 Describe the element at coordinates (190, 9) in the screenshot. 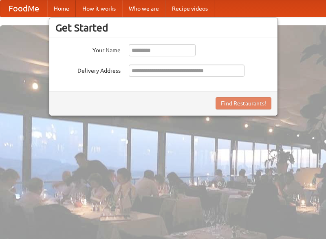

I see `a: Recipe videos` at that location.